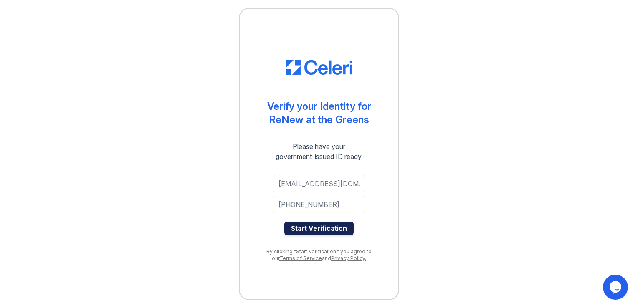 The image size is (638, 308). I want to click on input: Phone, so click(319, 205).